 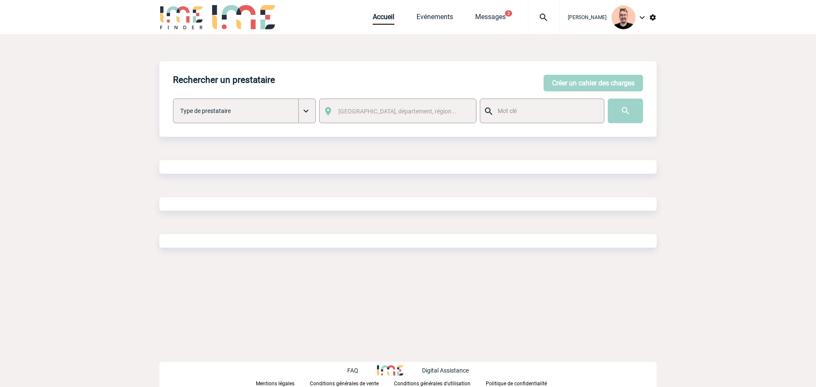 I want to click on p: Conditions générales de vente, so click(x=344, y=384).